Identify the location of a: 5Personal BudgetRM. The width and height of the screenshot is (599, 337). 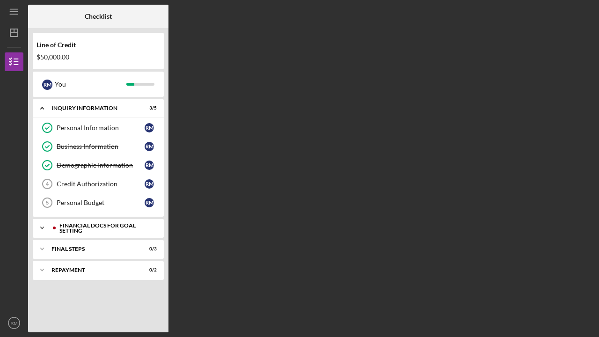
(98, 203).